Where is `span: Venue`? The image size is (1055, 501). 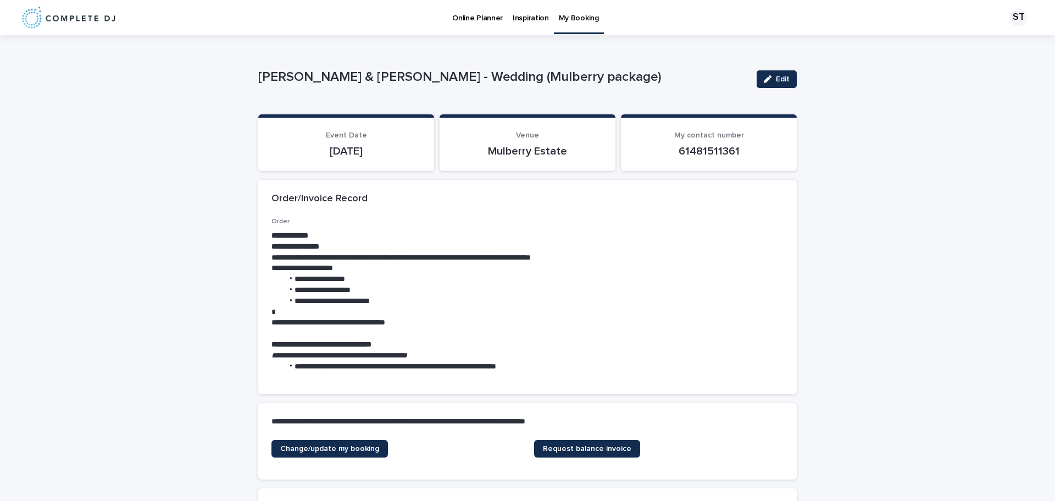 span: Venue is located at coordinates (528, 135).